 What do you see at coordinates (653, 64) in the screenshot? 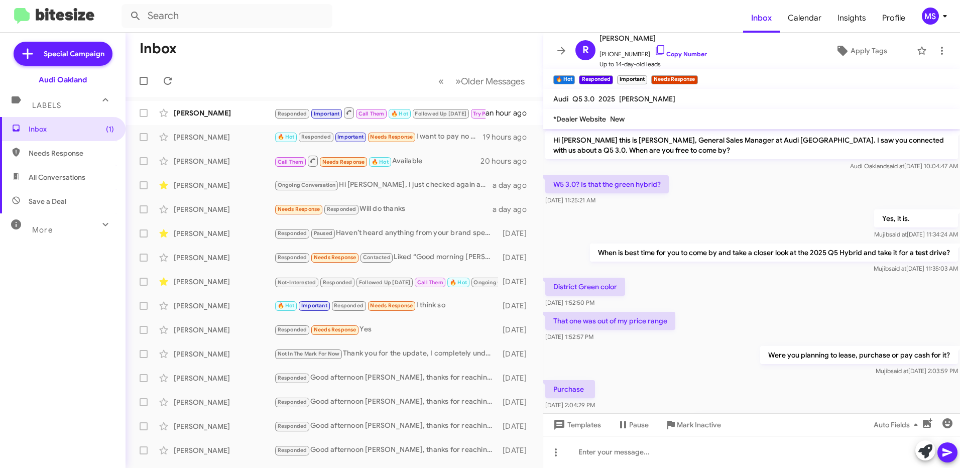
I see `span: Up to 14-day-old leads` at bounding box center [653, 64].